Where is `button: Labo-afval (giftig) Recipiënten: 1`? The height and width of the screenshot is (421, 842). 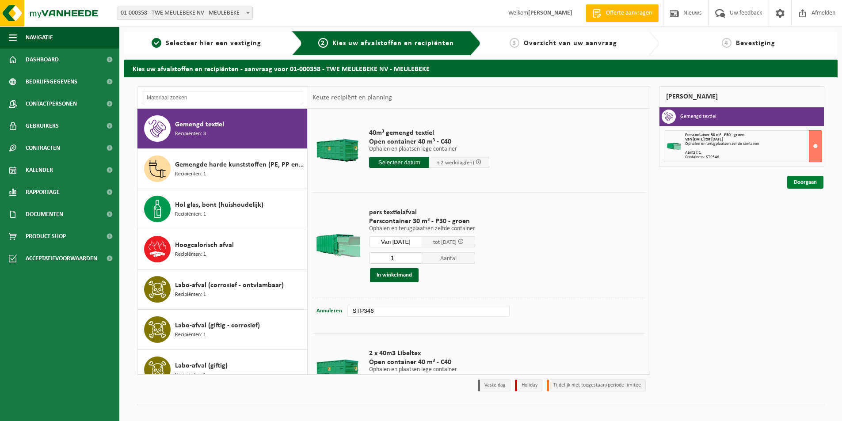 button: Labo-afval (giftig) Recipiënten: 1 is located at coordinates (222, 370).